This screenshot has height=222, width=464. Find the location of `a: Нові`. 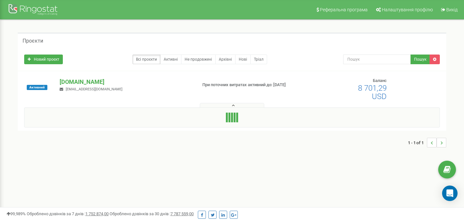

a: Нові is located at coordinates (243, 59).